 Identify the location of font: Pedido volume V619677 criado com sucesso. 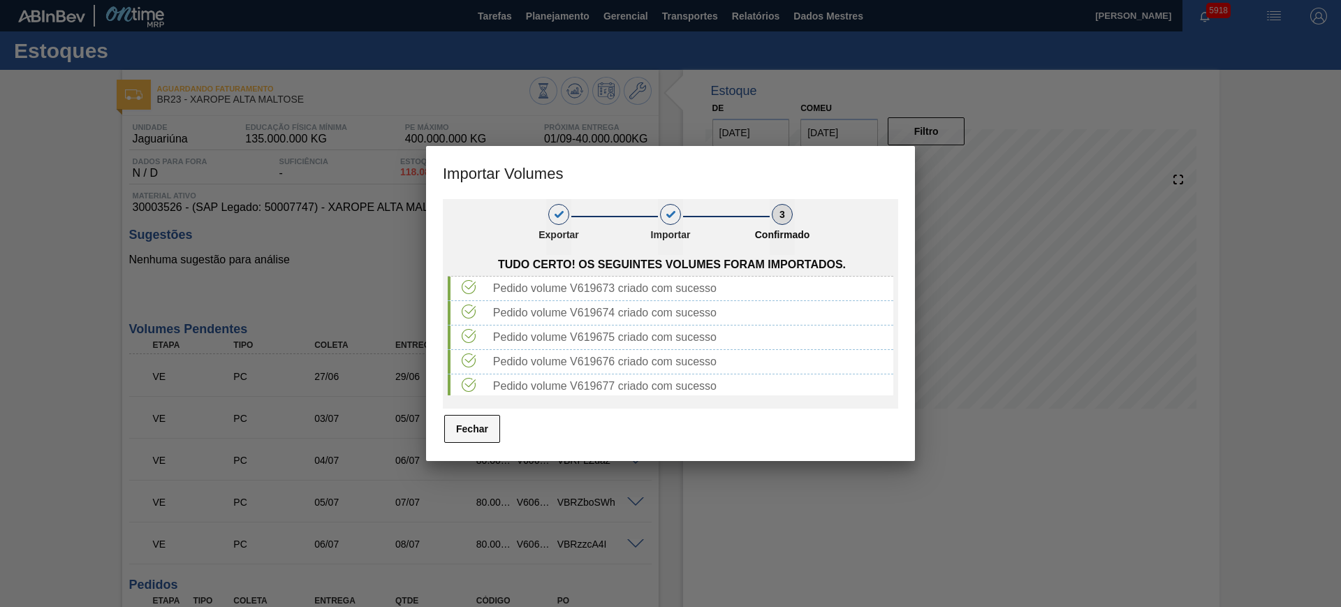
(605, 385).